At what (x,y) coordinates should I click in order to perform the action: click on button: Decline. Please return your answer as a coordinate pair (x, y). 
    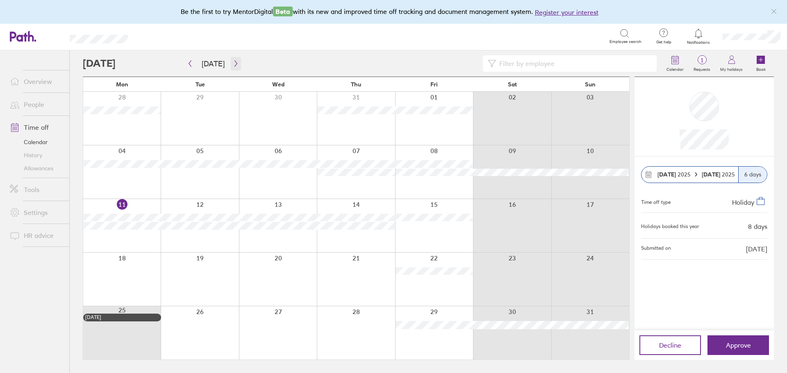
    Looking at the image, I should click on (670, 345).